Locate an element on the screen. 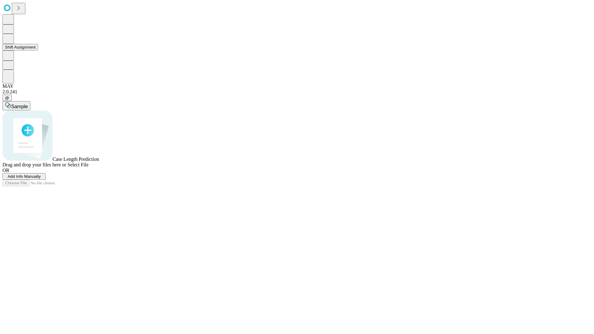 This screenshot has height=334, width=594. span: Sample is located at coordinates (19, 106).